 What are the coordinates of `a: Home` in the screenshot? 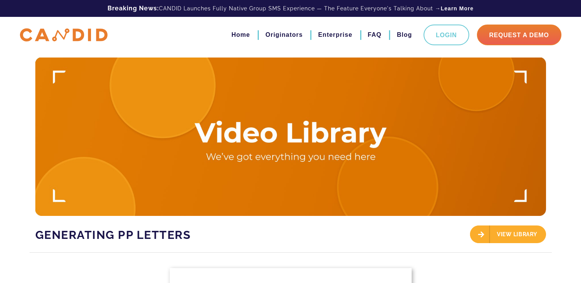 It's located at (241, 35).